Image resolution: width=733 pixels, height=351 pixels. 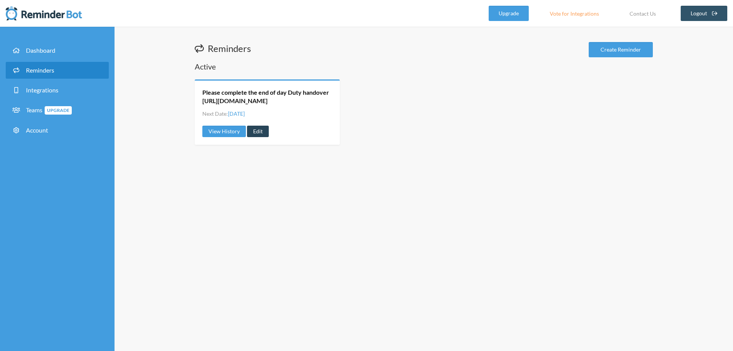 What do you see at coordinates (44, 13) in the screenshot?
I see `img: Reminder Bot` at bounding box center [44, 13].